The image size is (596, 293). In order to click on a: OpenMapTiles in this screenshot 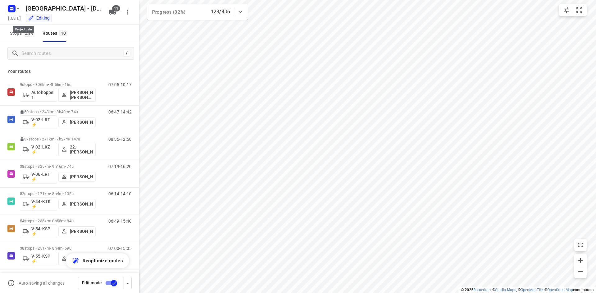, I will do `click(532, 290)`.